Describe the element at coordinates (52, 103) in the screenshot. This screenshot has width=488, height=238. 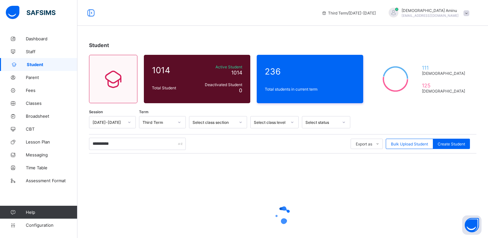
I see `span: Classes` at that location.